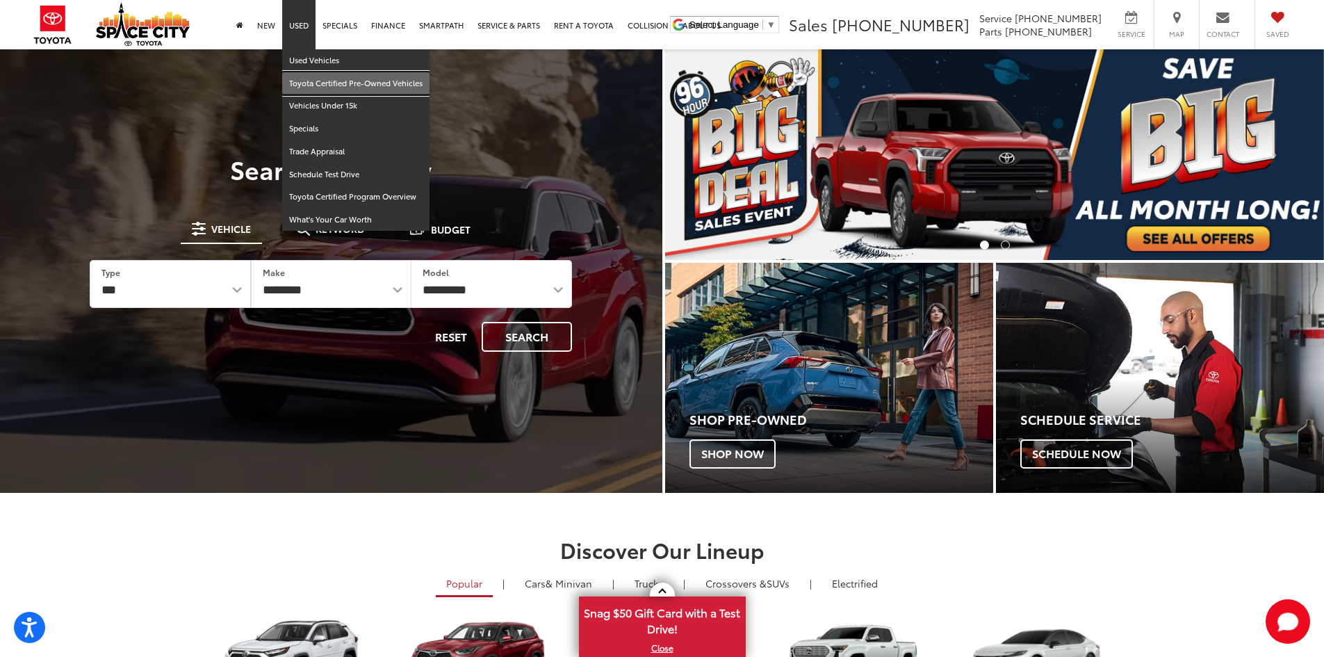 This screenshot has width=1324, height=657. What do you see at coordinates (714, 154) in the screenshot?
I see `button: Click to view previous picture.` at bounding box center [714, 154].